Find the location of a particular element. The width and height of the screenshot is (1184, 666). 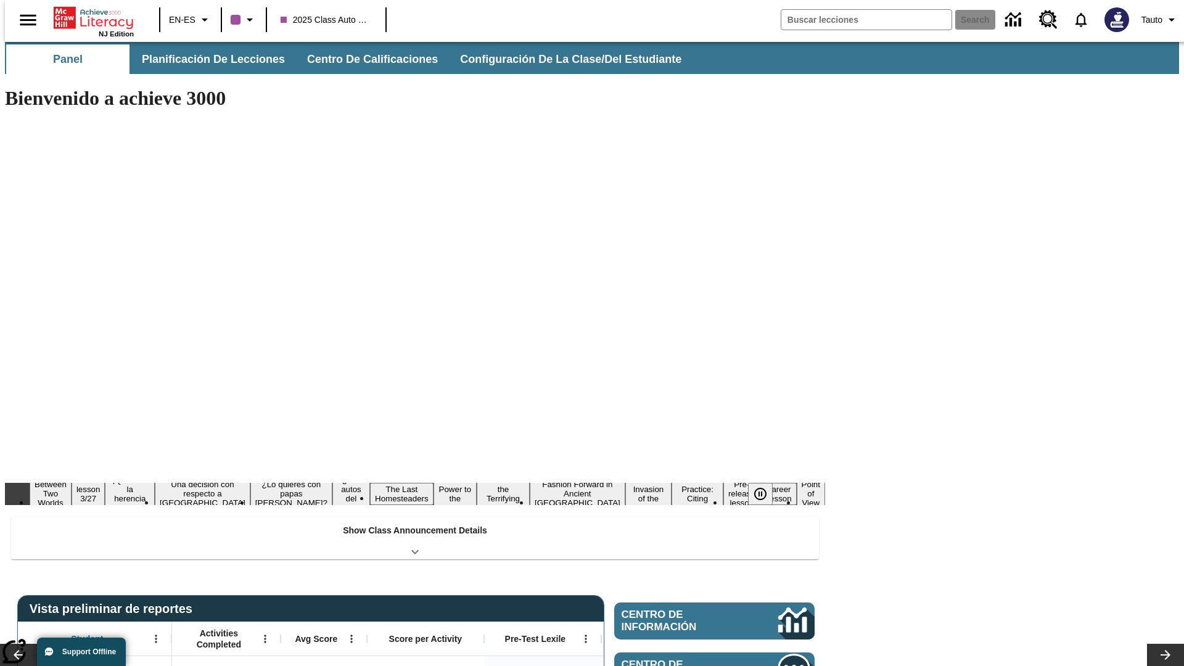

div: Show Class Announcement Details is located at coordinates (415, 538).